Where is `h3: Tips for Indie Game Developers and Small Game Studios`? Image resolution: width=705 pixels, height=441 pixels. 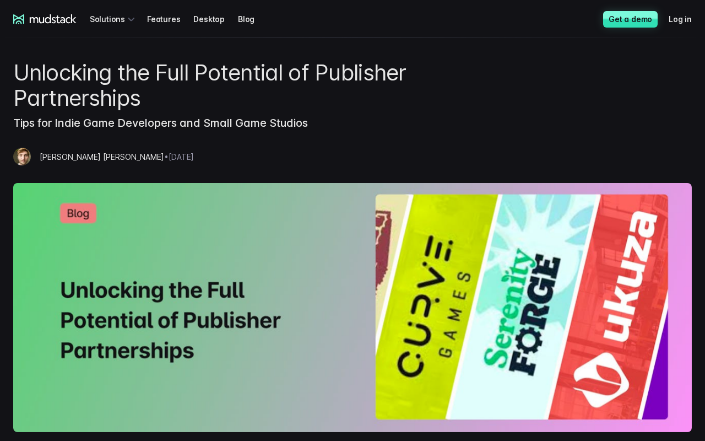
h3: Tips for Indie Game Developers and Small Game Studios is located at coordinates (212, 120).